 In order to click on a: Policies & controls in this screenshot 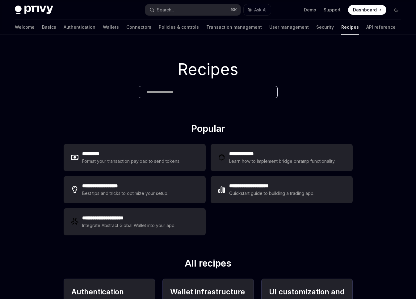, I will do `click(179, 27)`.